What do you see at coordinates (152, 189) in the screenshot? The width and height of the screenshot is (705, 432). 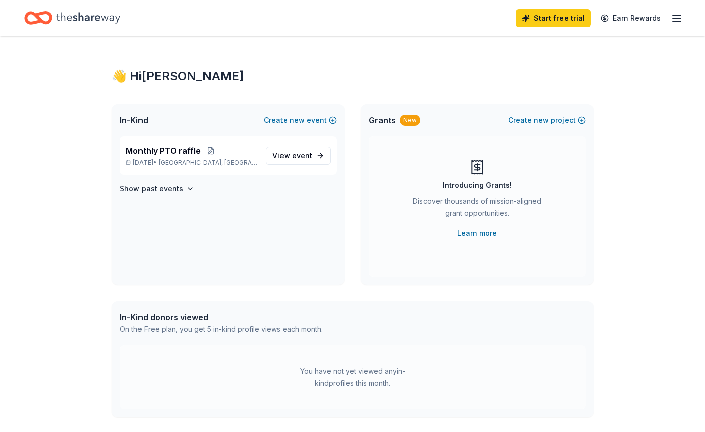 I see `h4: Show past events` at bounding box center [152, 189].